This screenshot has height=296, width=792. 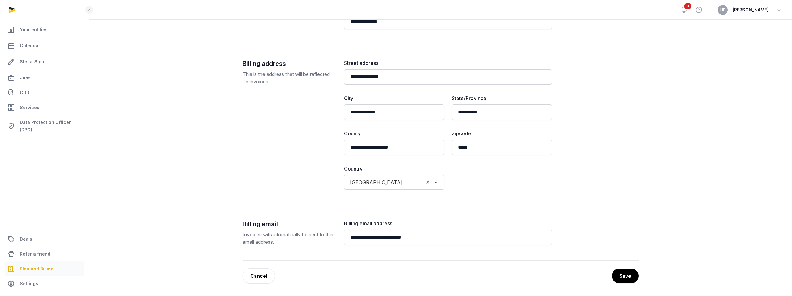 I want to click on a: Plan and Billing, so click(x=44, y=269).